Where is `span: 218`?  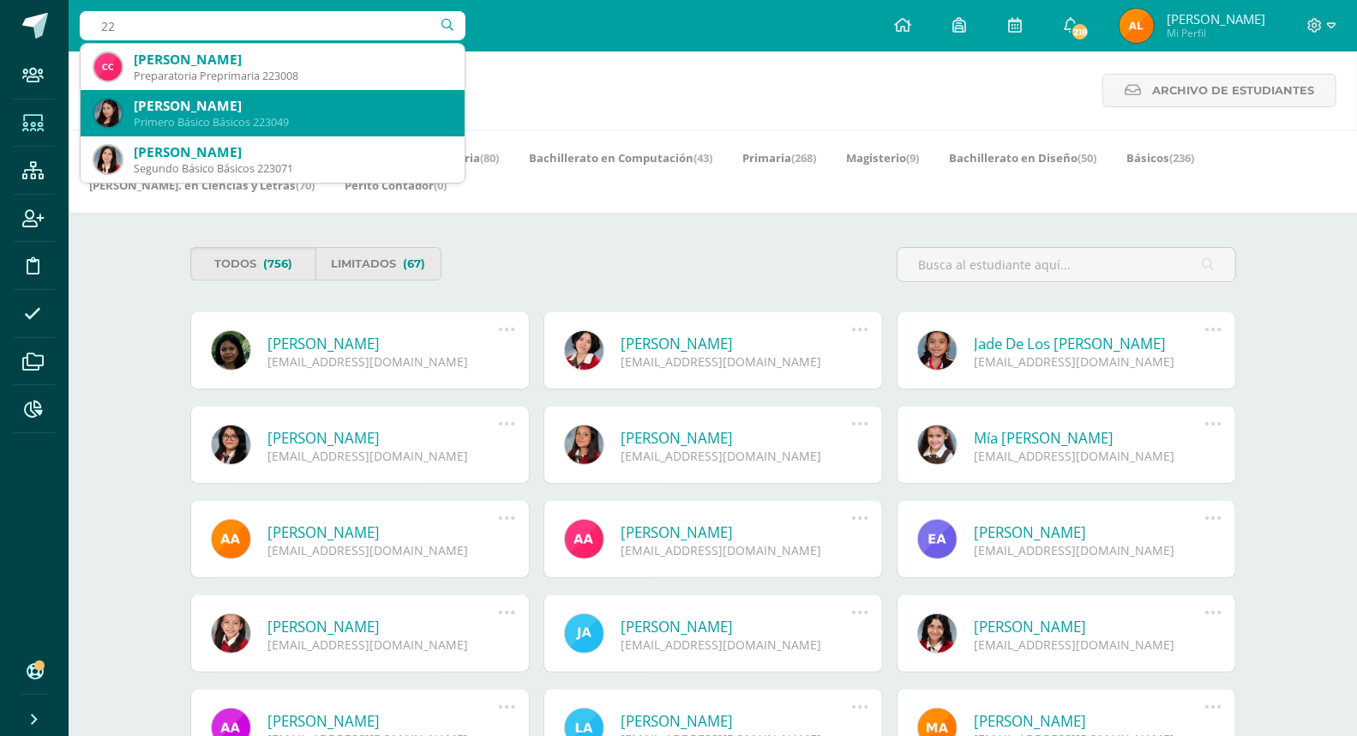
span: 218 is located at coordinates (1080, 32).